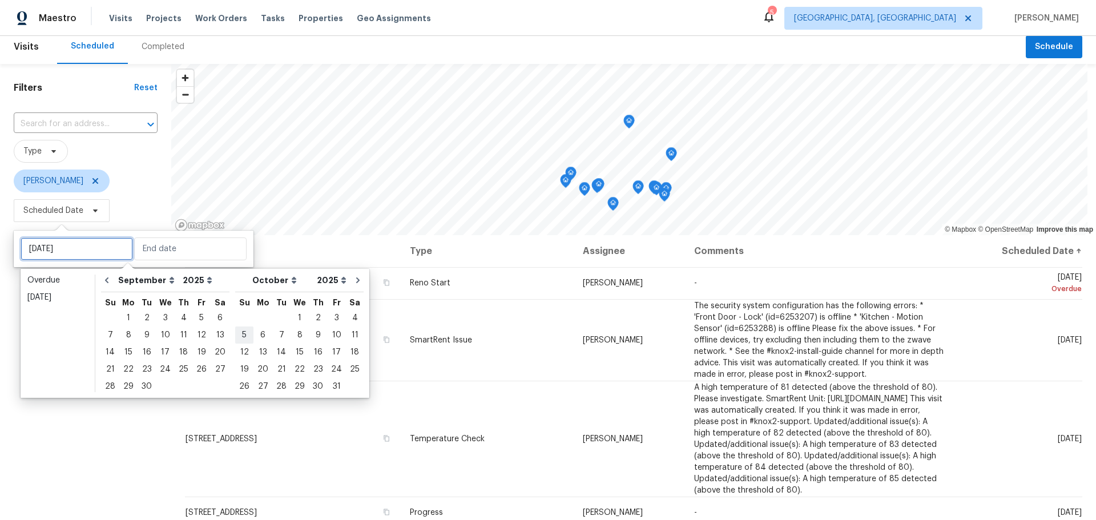 The height and width of the screenshot is (520, 1096). I want to click on a: Mapbox homepage, so click(200, 225).